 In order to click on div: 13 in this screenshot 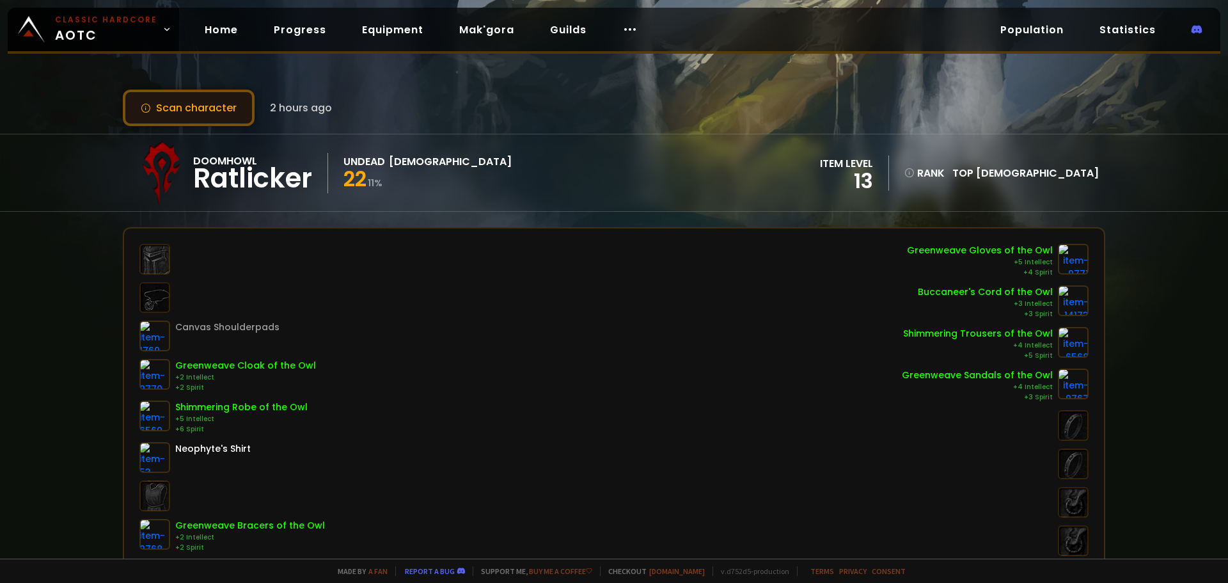, I will do `click(846, 181)`.